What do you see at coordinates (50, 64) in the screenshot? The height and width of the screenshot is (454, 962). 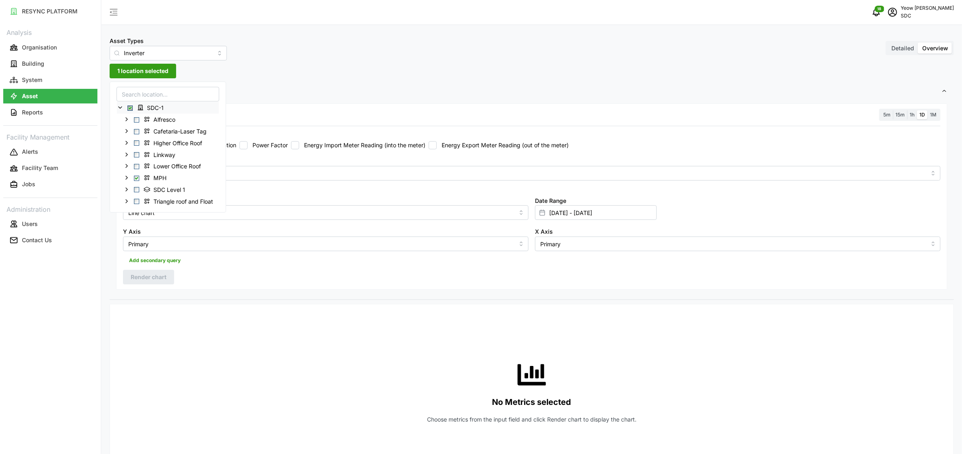 I see `a: Building` at bounding box center [50, 64].